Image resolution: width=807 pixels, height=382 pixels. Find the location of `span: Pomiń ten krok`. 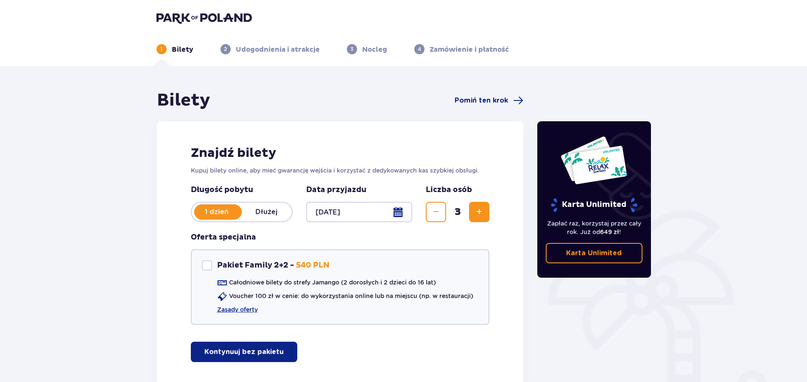

span: Pomiń ten krok is located at coordinates (482, 101).